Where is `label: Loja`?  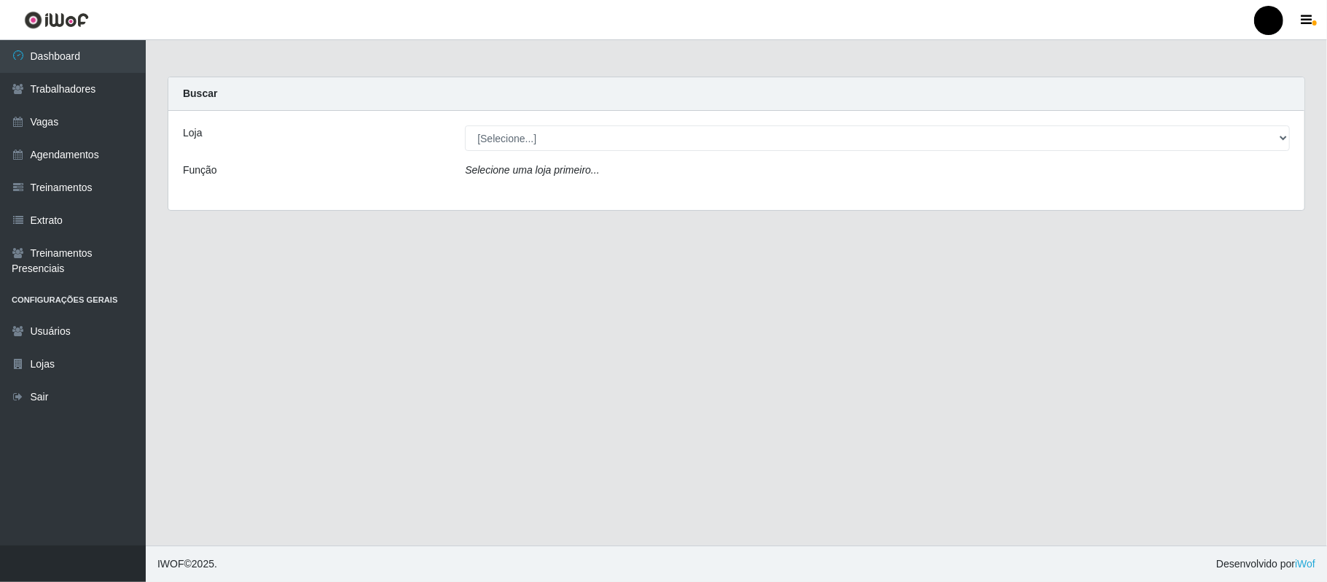 label: Loja is located at coordinates (192, 133).